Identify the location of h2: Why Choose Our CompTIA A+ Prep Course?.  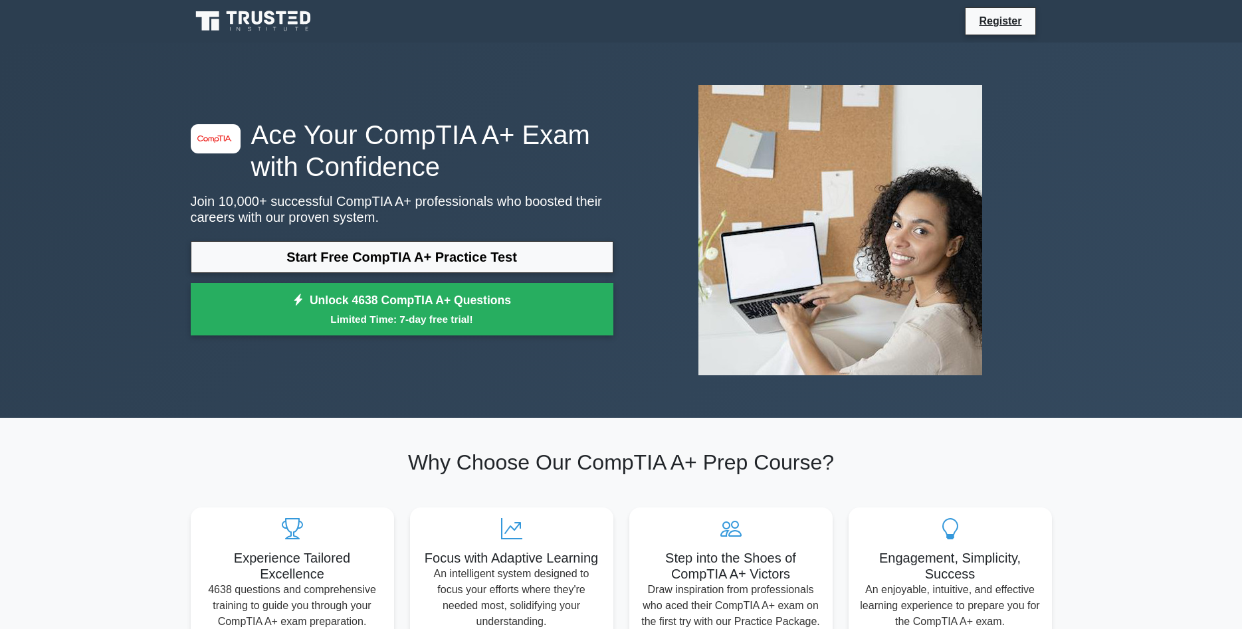
(621, 463).